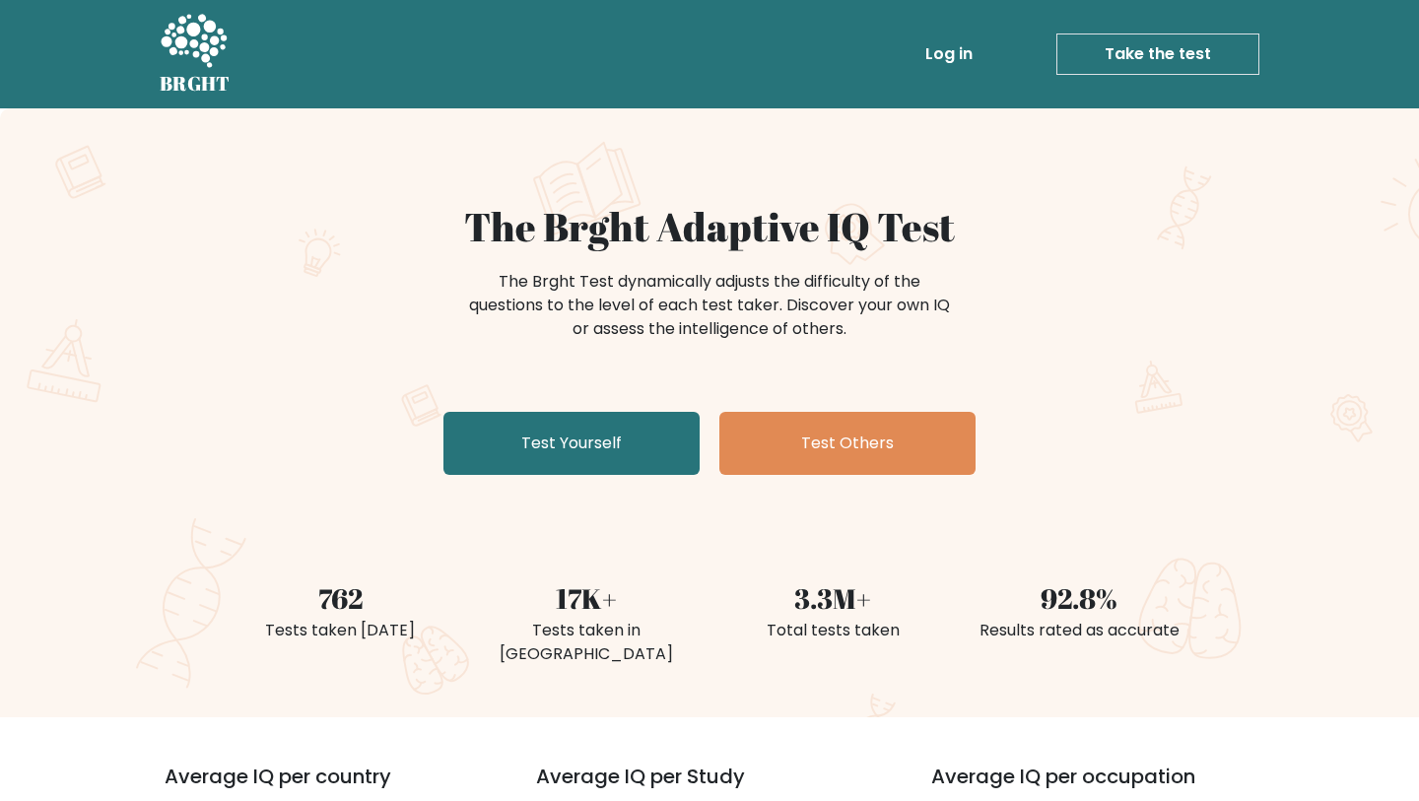 This screenshot has width=1419, height=801. I want to click on h1: The Brght Adaptive IQ Test, so click(709, 227).